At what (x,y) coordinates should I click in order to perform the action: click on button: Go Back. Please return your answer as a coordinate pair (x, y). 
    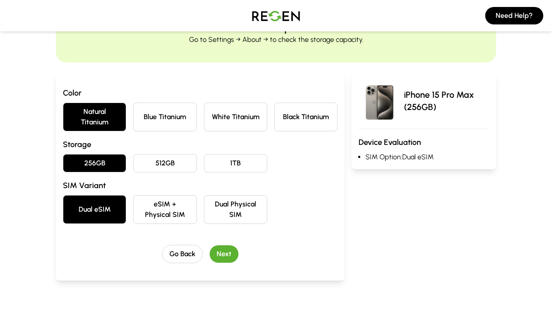
    Looking at the image, I should click on (182, 254).